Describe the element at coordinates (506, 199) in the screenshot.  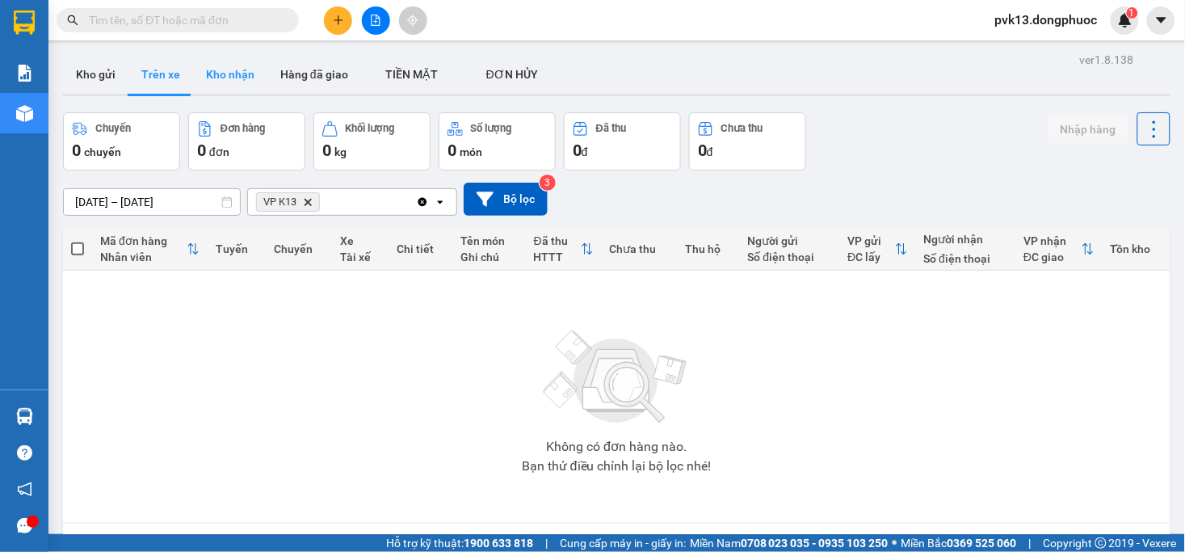
I see `button: Bộ lọc` at that location.